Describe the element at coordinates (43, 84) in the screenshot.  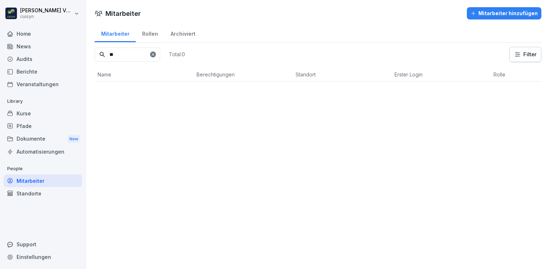
I see `a: Veranstaltungen` at that location.